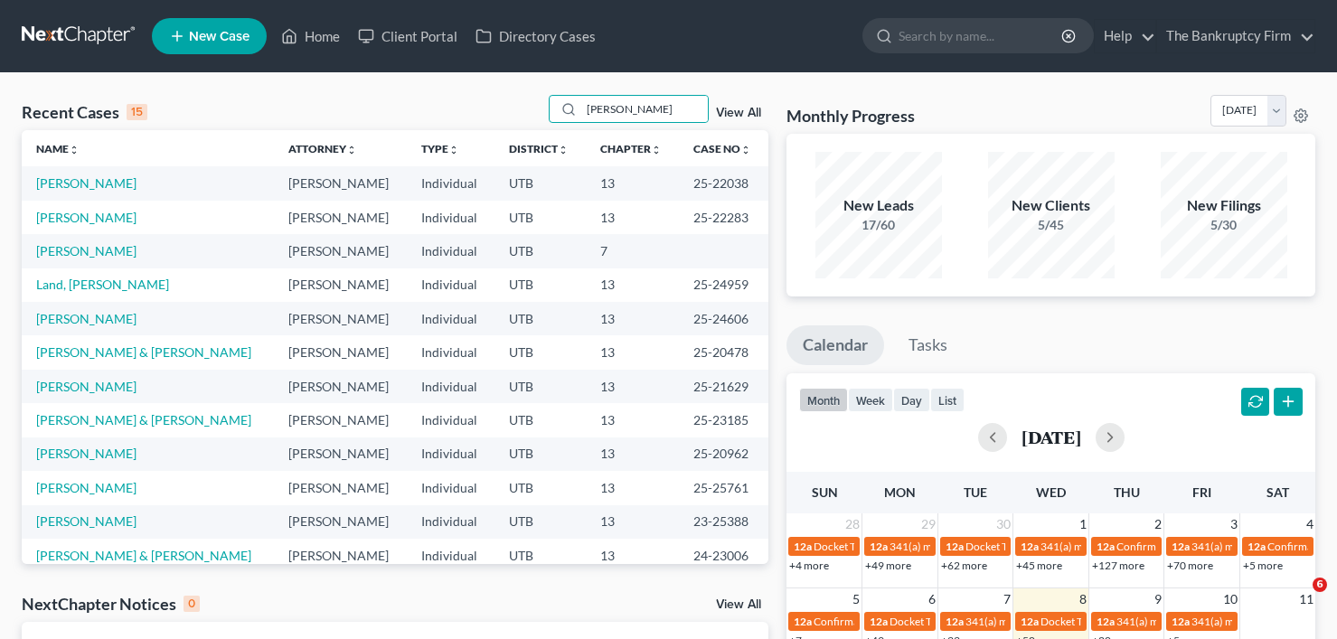 This screenshot has height=639, width=1337. I want to click on span: 5, so click(856, 599).